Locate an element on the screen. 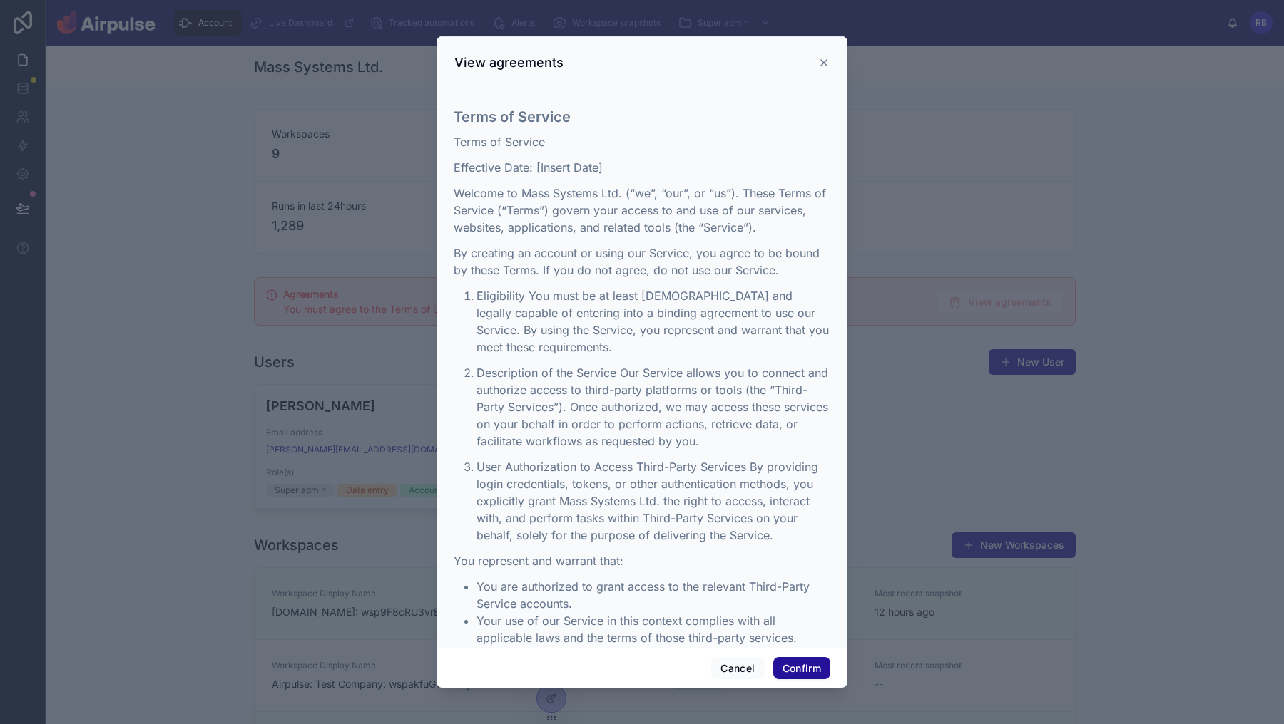  button: Confirm is located at coordinates (802, 669).